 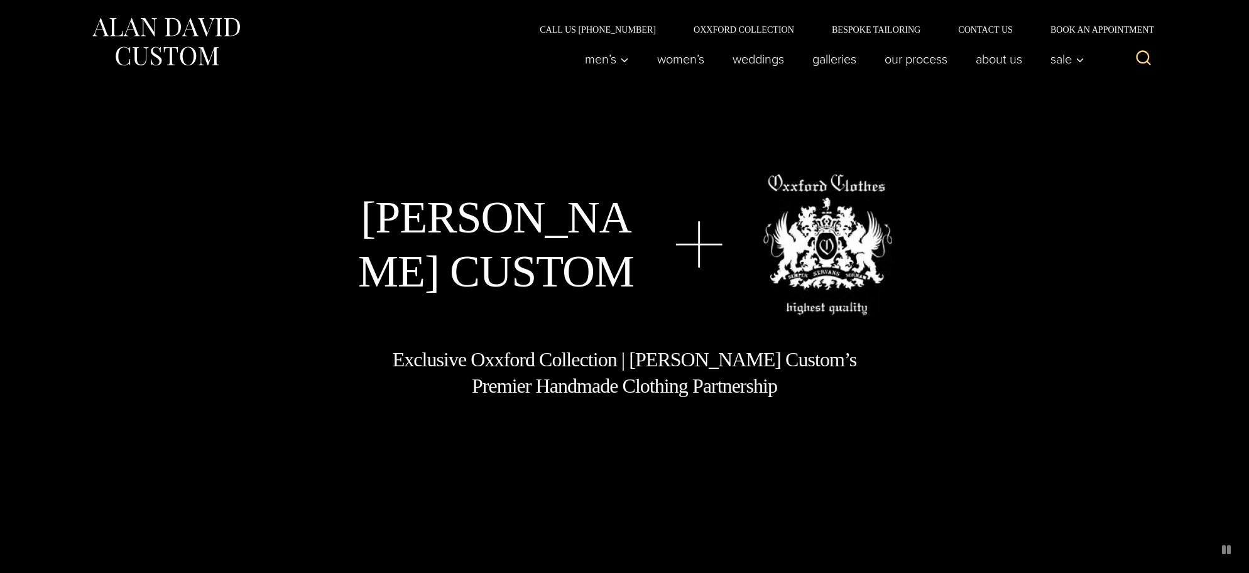 What do you see at coordinates (827, 244) in the screenshot?
I see `img: oxxford clothes, highest quality` at bounding box center [827, 244].